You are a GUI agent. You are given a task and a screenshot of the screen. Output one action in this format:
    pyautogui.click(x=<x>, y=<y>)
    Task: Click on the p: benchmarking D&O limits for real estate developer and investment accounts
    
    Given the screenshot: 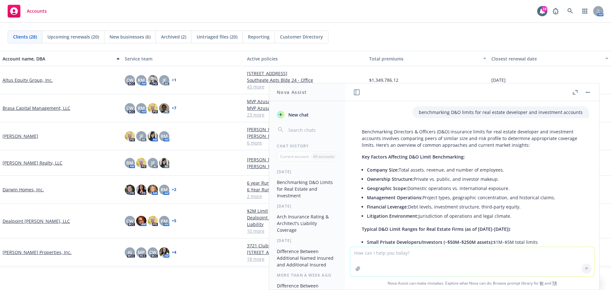 What is the action you would take?
    pyautogui.click(x=500, y=112)
    